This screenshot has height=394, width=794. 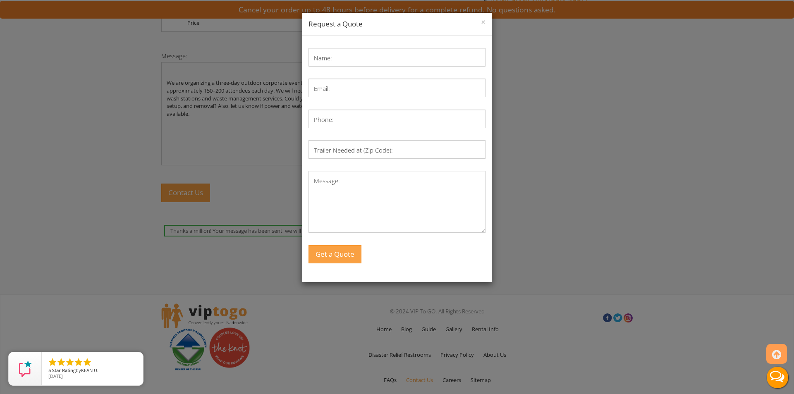 What do you see at coordinates (90, 370) in the screenshot?
I see `span: KEAN U.` at bounding box center [90, 370].